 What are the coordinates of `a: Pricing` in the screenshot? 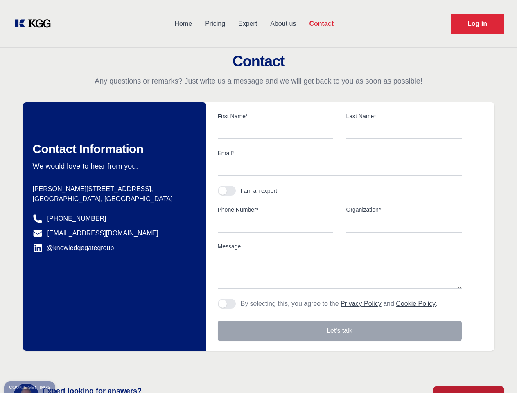 It's located at (215, 24).